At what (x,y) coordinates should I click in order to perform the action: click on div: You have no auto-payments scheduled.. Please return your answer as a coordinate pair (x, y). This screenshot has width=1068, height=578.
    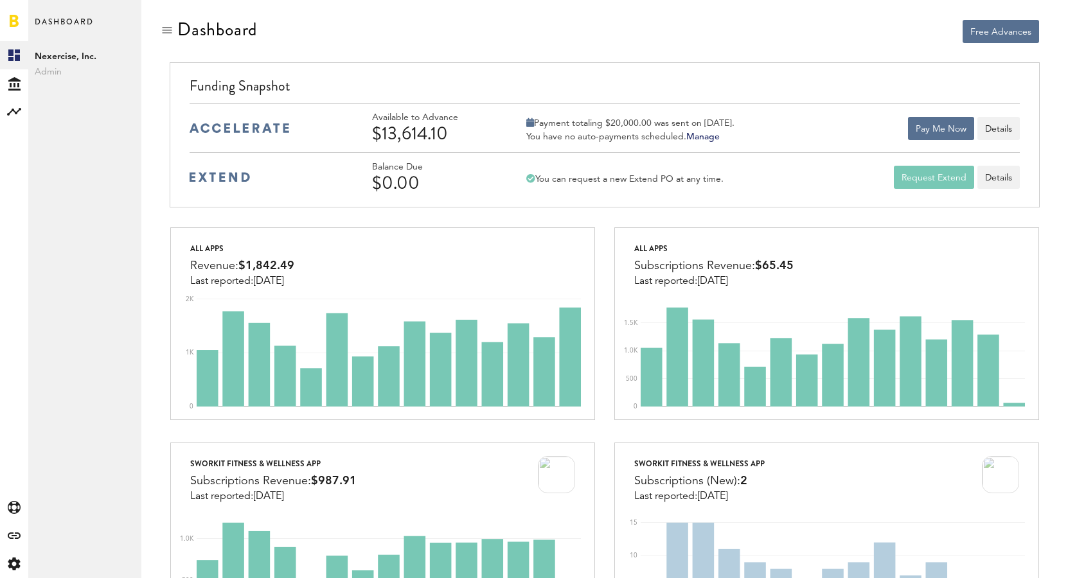
    Looking at the image, I should click on (630, 137).